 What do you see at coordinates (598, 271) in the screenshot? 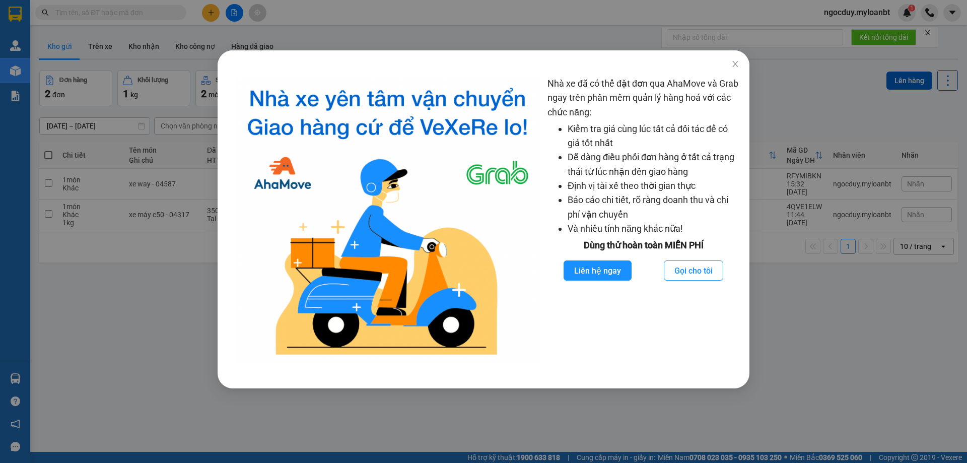
I see `button: Liên hệ ngay` at bounding box center [598, 271].